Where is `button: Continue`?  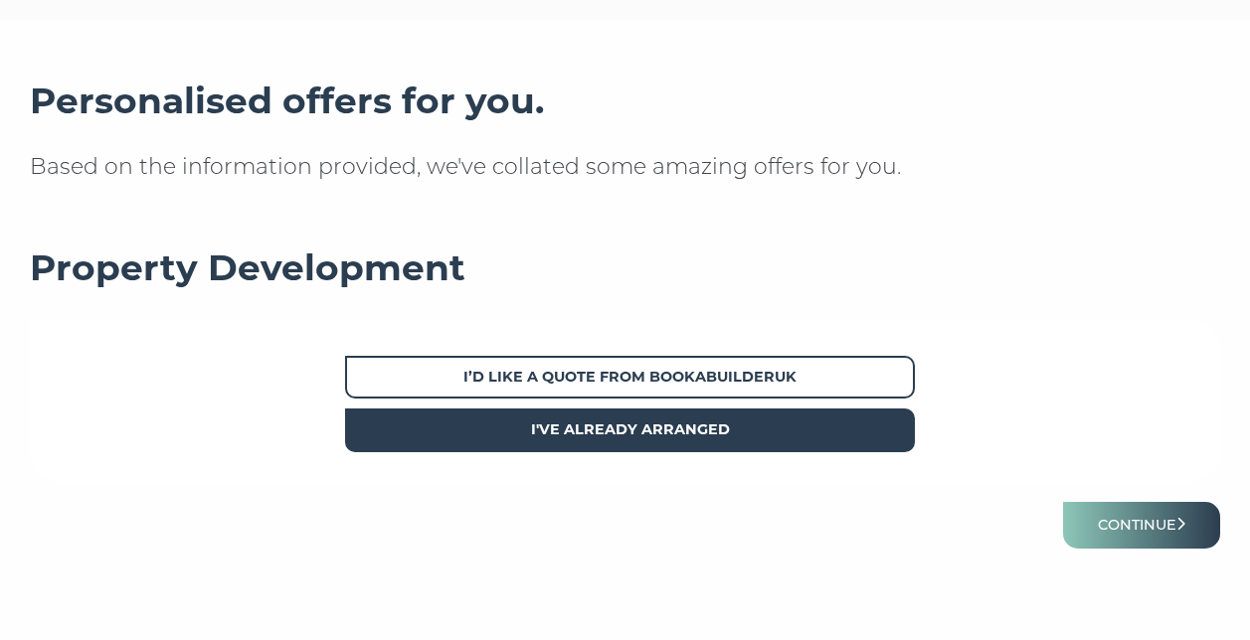 button: Continue is located at coordinates (1142, 525).